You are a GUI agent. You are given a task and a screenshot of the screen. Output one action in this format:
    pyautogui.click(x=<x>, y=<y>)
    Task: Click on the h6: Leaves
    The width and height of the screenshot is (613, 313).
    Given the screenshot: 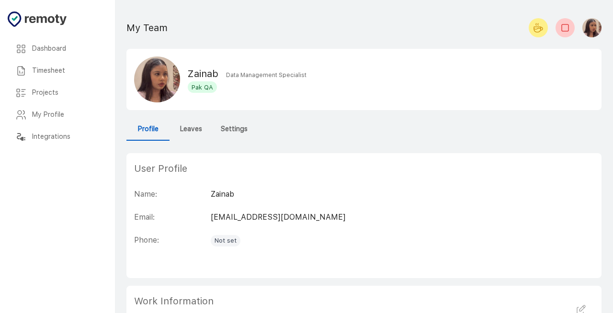 What is the action you would take?
    pyautogui.click(x=191, y=129)
    